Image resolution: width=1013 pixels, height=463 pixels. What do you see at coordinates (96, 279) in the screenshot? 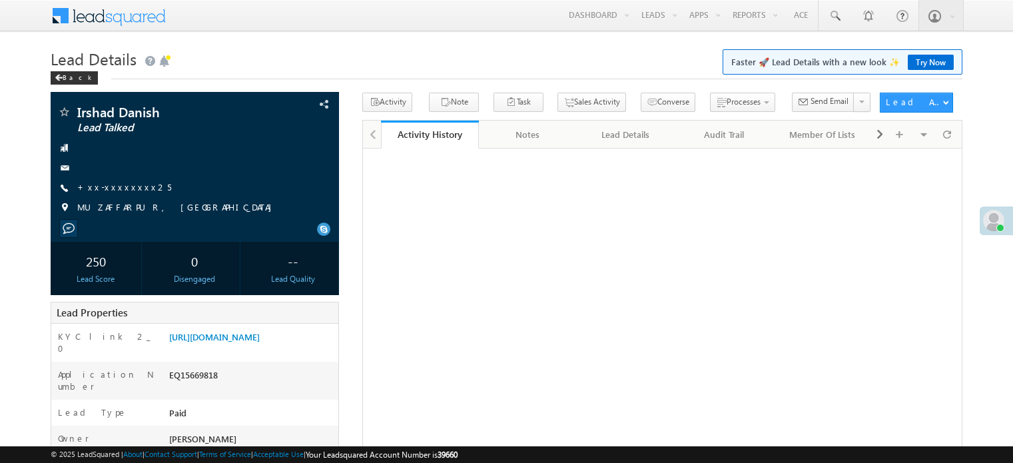
I see `div: Lead Score` at bounding box center [96, 279].